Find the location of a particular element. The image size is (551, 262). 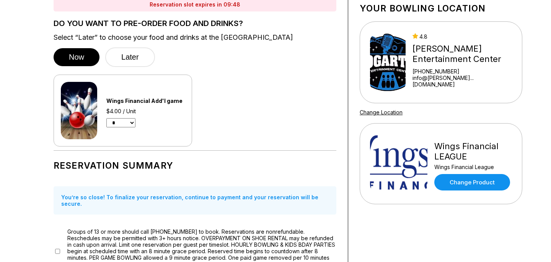

label: DO YOU WANT TO PRE-ORDER FOOD AND DRINKS? is located at coordinates (195, 23).